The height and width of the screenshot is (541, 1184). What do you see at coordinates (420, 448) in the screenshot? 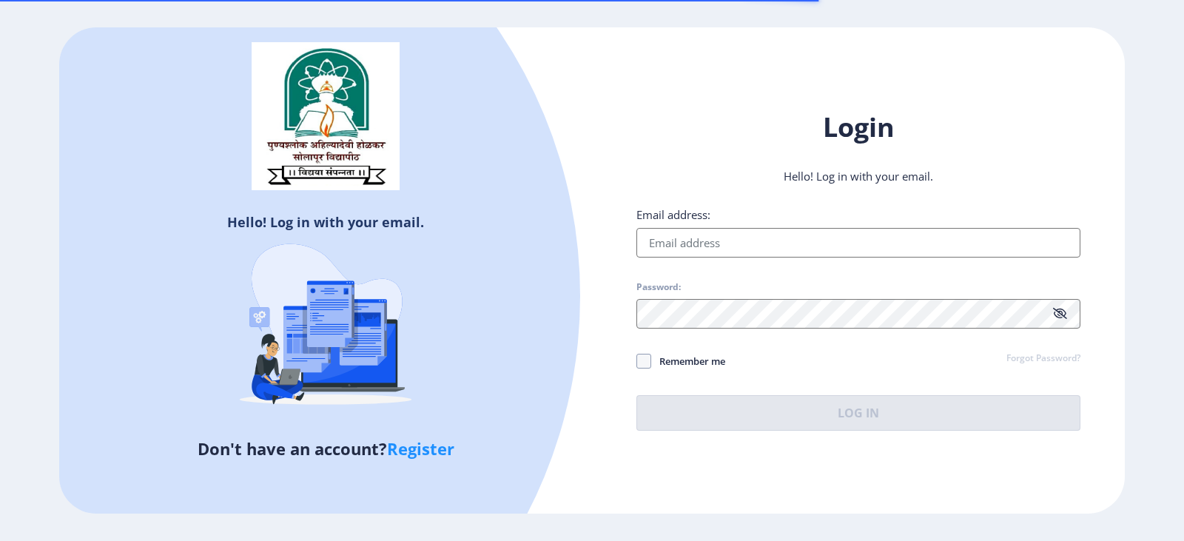
I see `a: Register` at bounding box center [420, 448].